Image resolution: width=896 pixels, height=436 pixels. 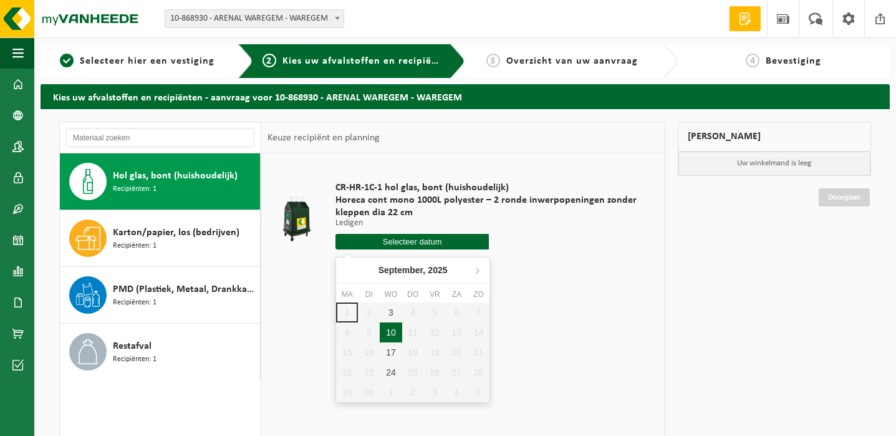 What do you see at coordinates (347, 294) in the screenshot?
I see `div: ma` at bounding box center [347, 294].